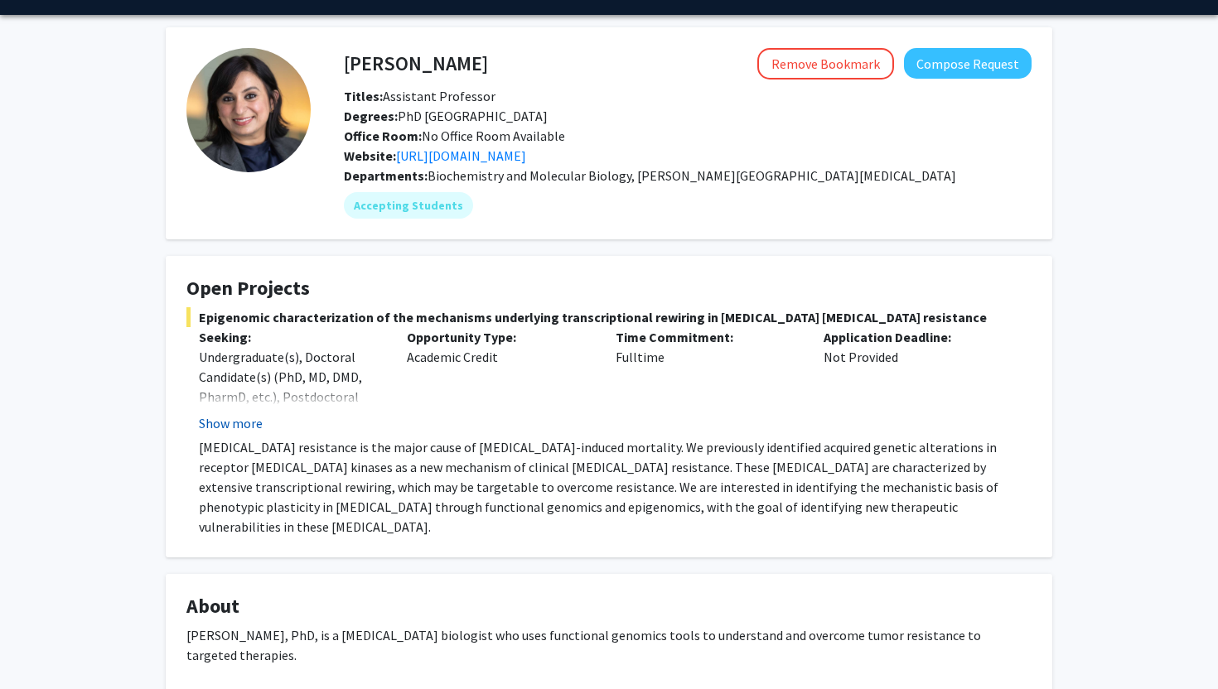 The height and width of the screenshot is (689, 1218). Describe the element at coordinates (498, 337) in the screenshot. I see `p: Opportunity Type:` at that location.